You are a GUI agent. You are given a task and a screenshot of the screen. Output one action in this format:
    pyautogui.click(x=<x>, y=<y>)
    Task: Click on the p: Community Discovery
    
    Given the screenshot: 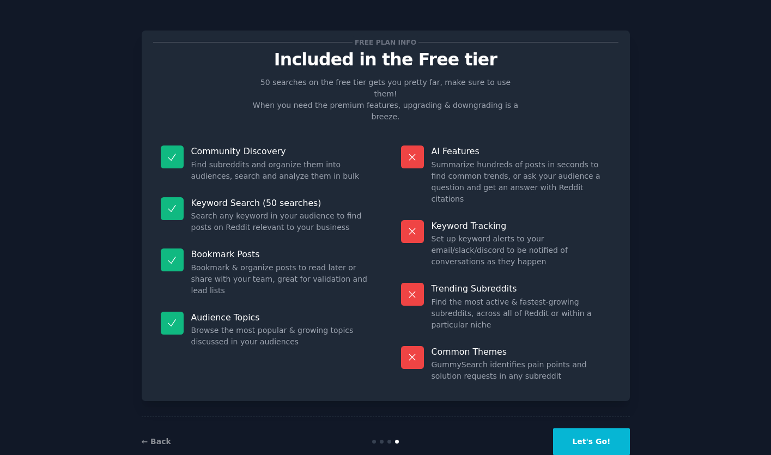 What is the action you would take?
    pyautogui.click(x=281, y=151)
    